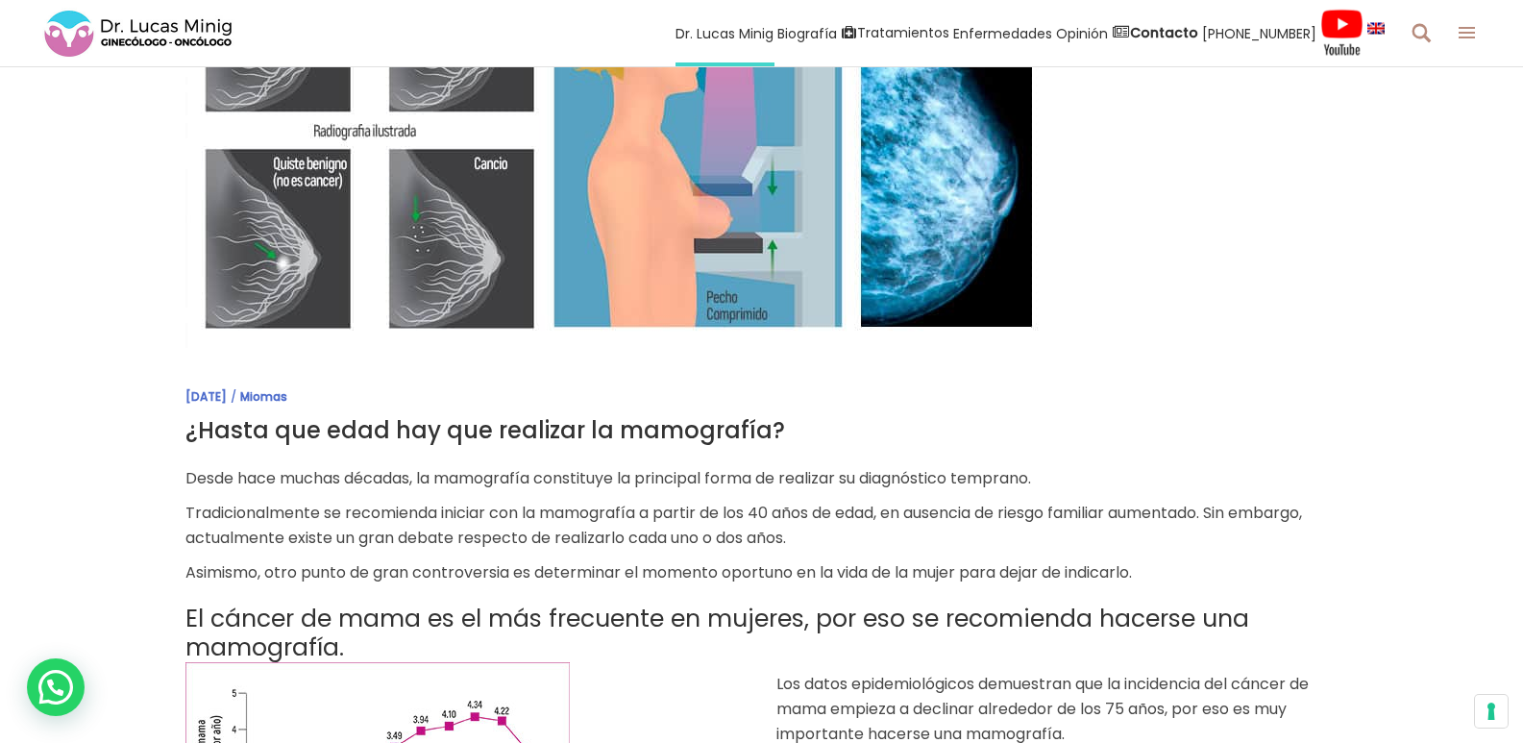 The width and height of the screenshot is (1523, 743). I want to click on a: Miomas, so click(263, 396).